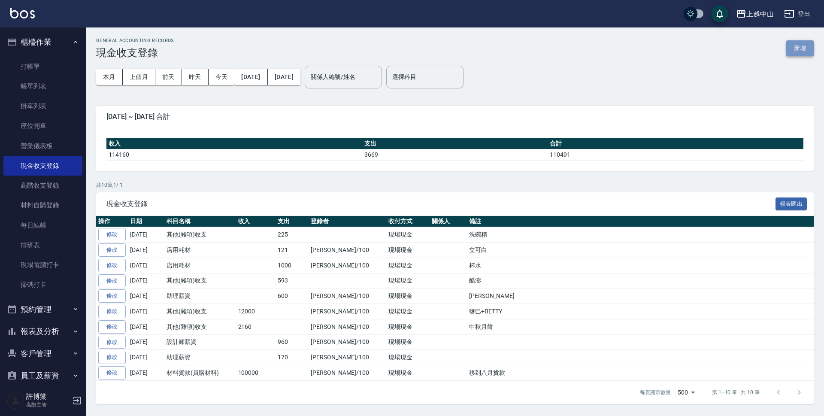 This screenshot has width=824, height=416. I want to click on a: 掃碼打卡, so click(43, 285).